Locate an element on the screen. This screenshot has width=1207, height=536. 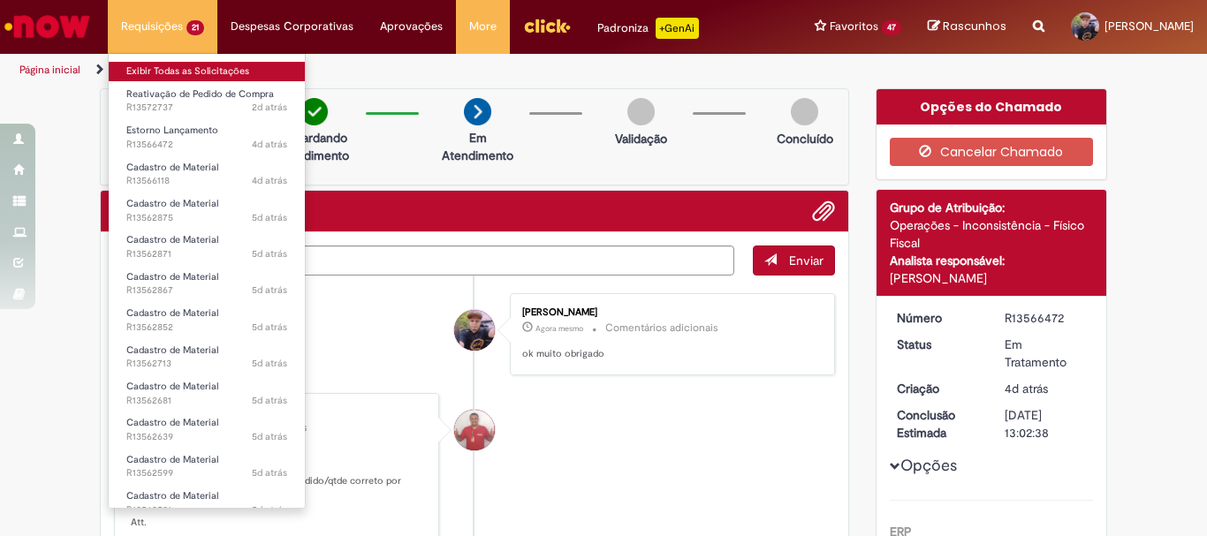
span: R13566472 is located at coordinates (207, 145).